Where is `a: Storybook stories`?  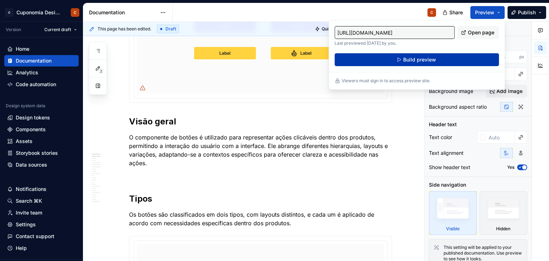
a: Storybook stories is located at coordinates (41, 153).